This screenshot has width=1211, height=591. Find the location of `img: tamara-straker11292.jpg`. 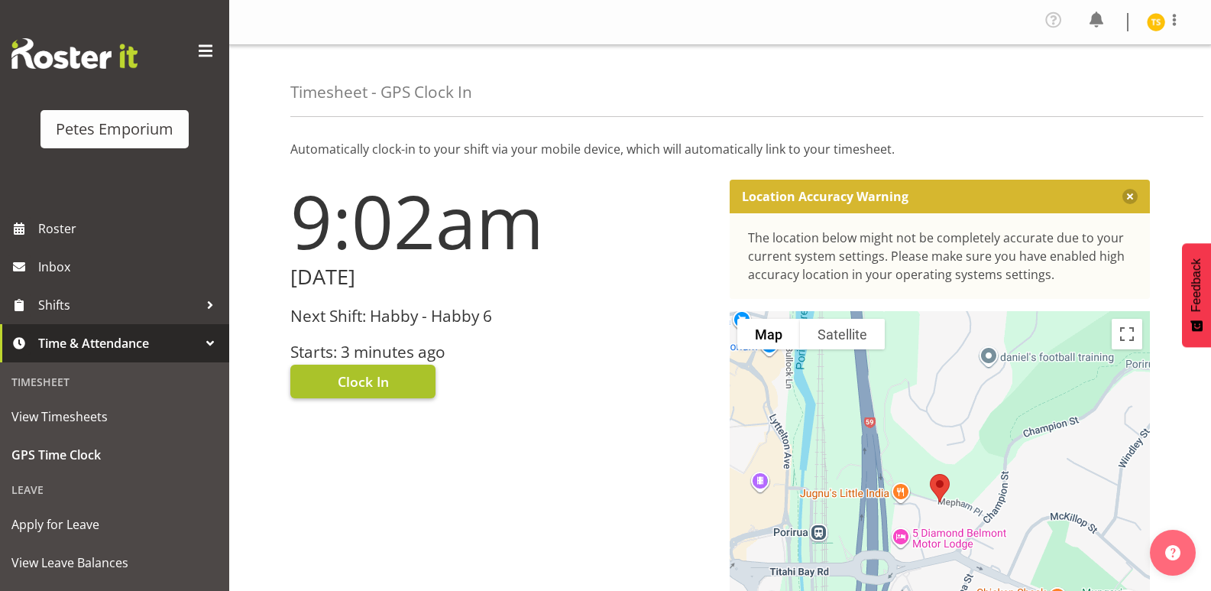

img: tamara-straker11292.jpg is located at coordinates (1156, 22).